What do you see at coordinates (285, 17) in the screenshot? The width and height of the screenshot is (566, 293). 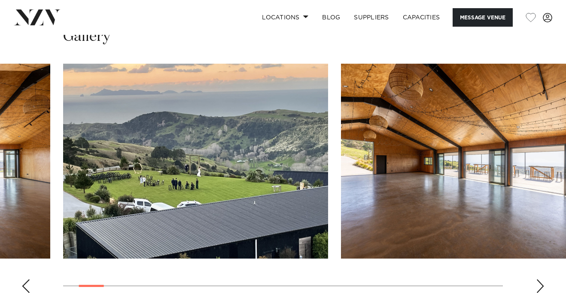 I see `a: Locations` at bounding box center [285, 17].